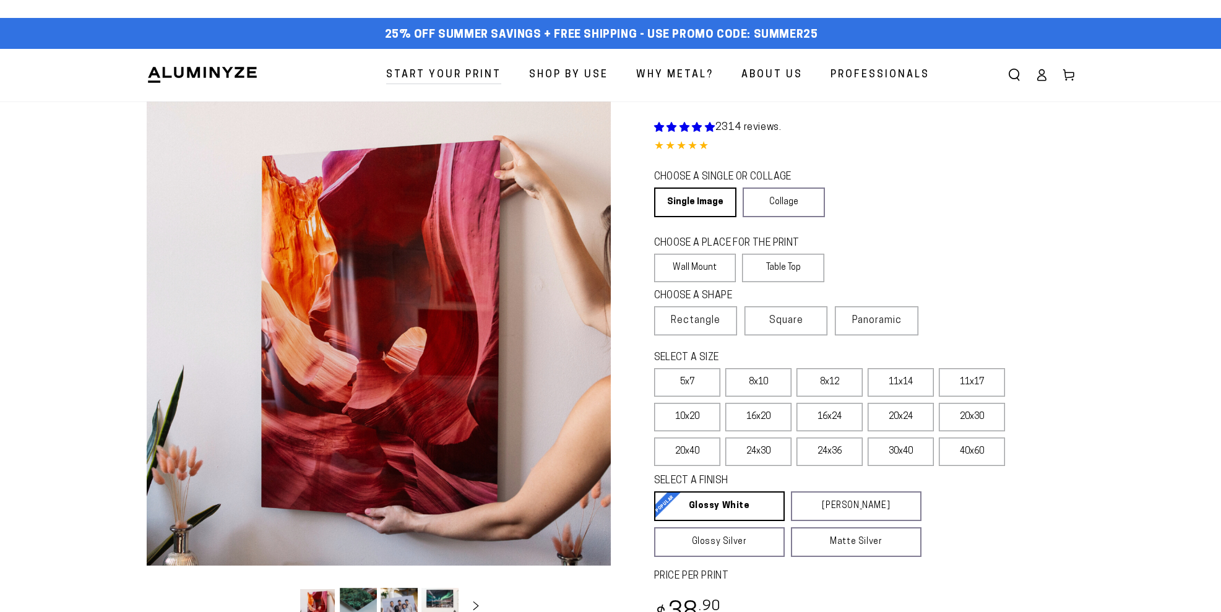  I want to click on label: 20x40, so click(687, 452).